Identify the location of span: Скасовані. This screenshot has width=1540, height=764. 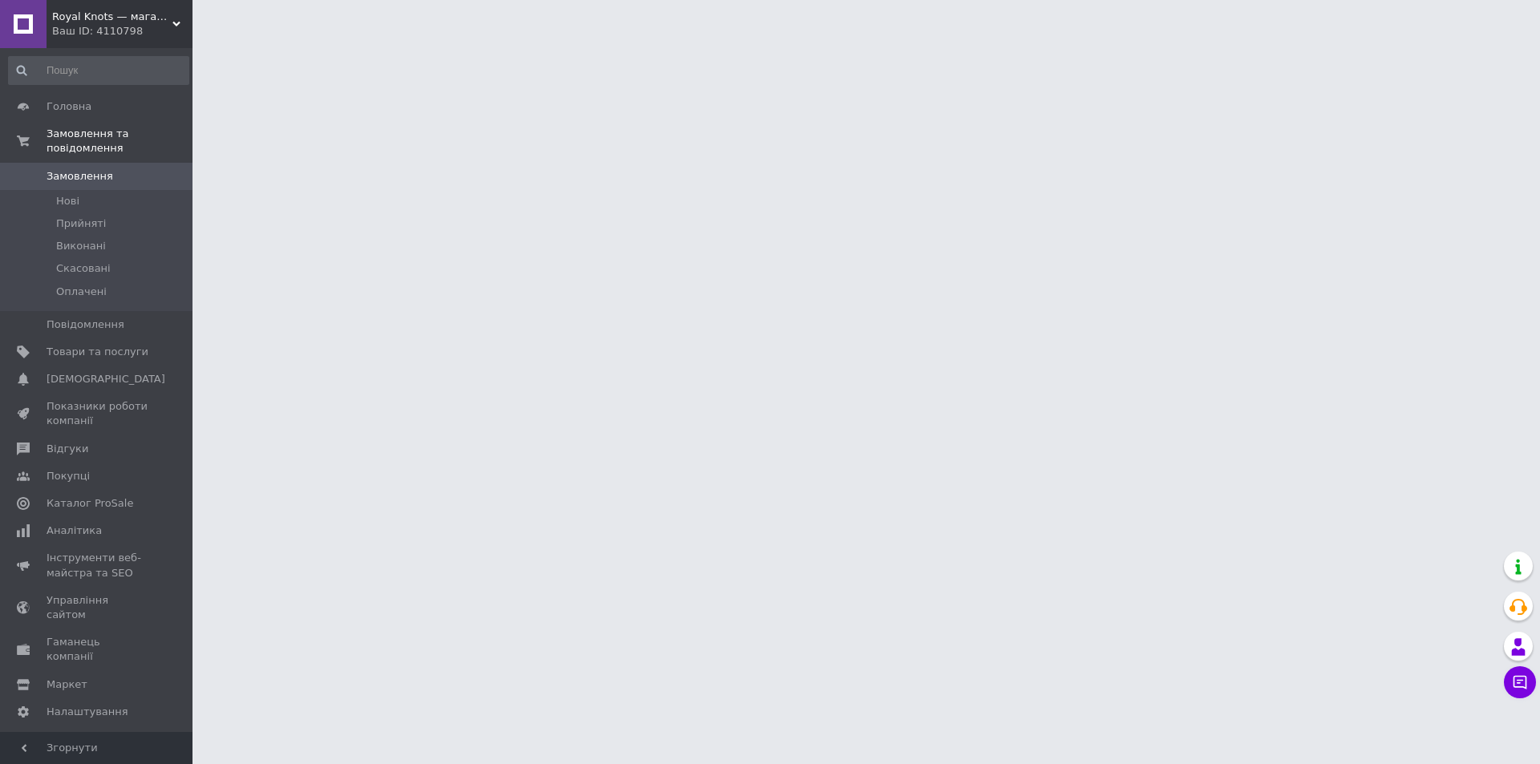
(83, 269).